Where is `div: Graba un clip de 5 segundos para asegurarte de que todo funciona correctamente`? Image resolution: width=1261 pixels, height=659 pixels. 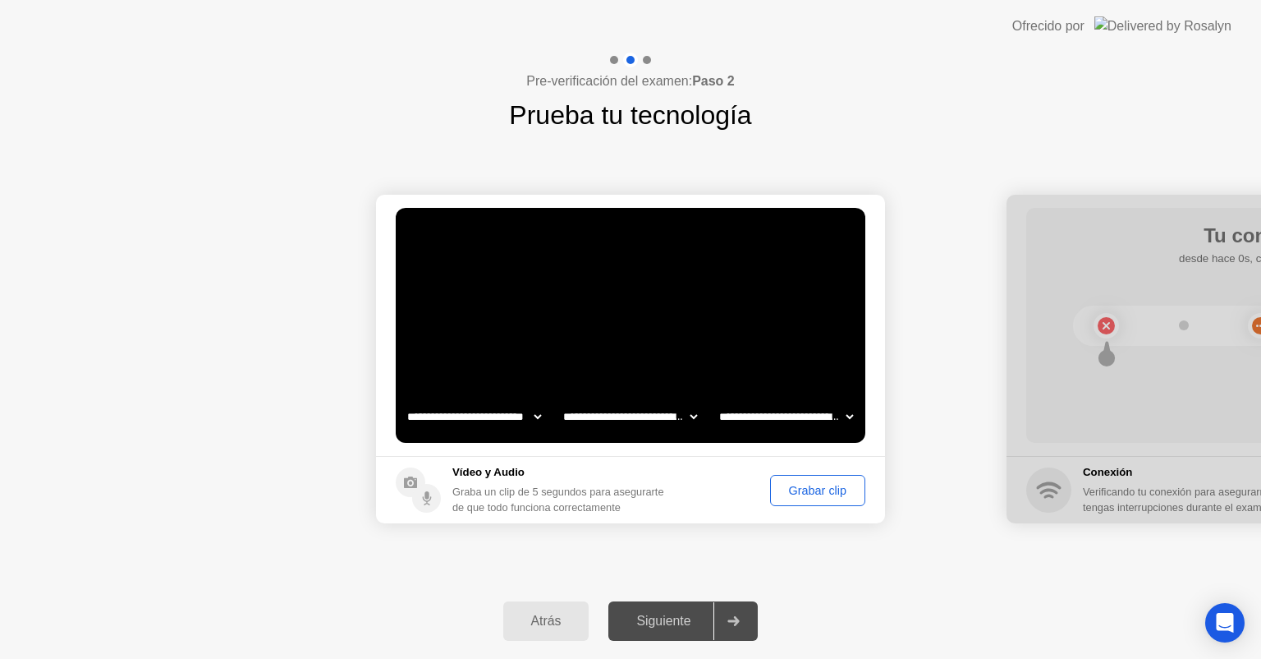 div: Graba un clip de 5 segundos para asegurarte de que todo funciona correctamente is located at coordinates (562, 499).